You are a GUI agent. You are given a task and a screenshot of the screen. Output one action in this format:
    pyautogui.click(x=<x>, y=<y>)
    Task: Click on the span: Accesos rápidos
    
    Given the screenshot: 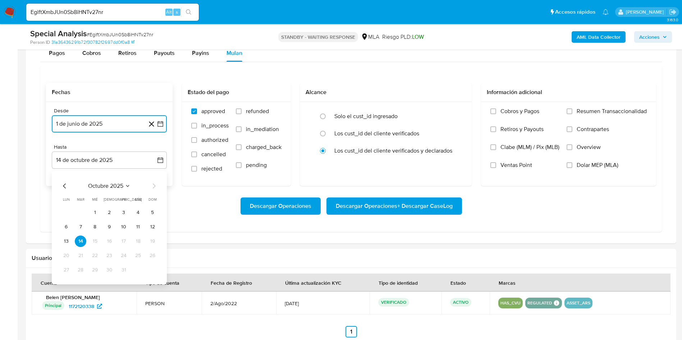 What is the action you would take?
    pyautogui.click(x=575, y=12)
    